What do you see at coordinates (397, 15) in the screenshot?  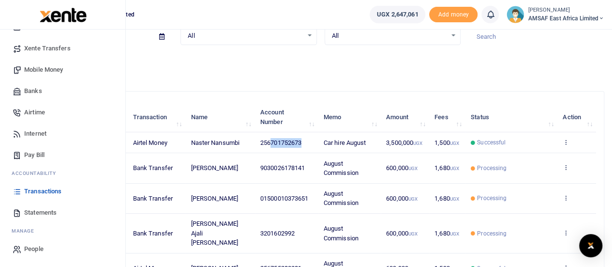 I see `li: Wallet ballance` at bounding box center [397, 15].